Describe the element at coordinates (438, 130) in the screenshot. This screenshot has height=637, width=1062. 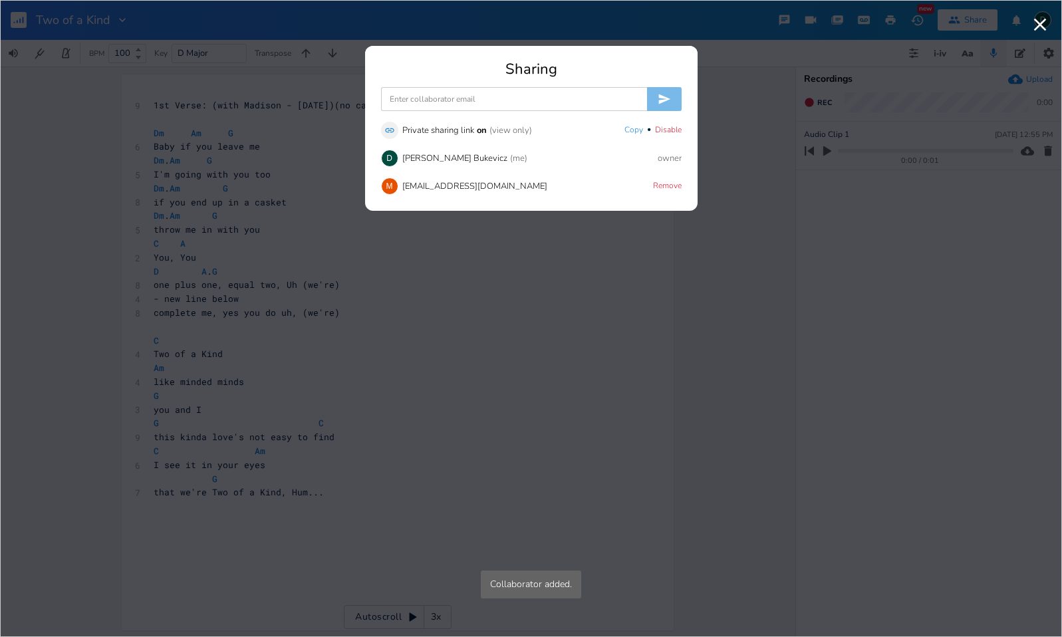
I see `div: Private sharing link` at that location.